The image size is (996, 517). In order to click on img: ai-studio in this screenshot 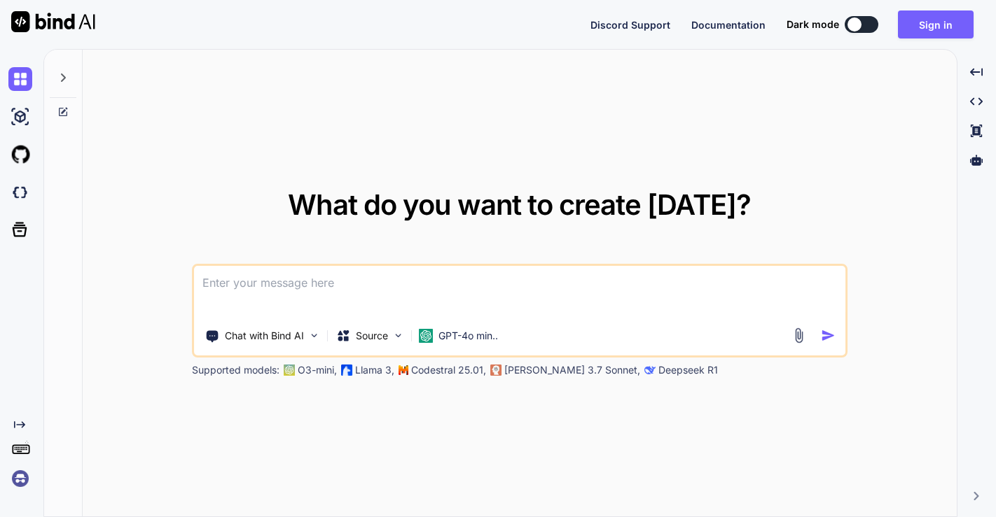, I will do `click(20, 117)`.